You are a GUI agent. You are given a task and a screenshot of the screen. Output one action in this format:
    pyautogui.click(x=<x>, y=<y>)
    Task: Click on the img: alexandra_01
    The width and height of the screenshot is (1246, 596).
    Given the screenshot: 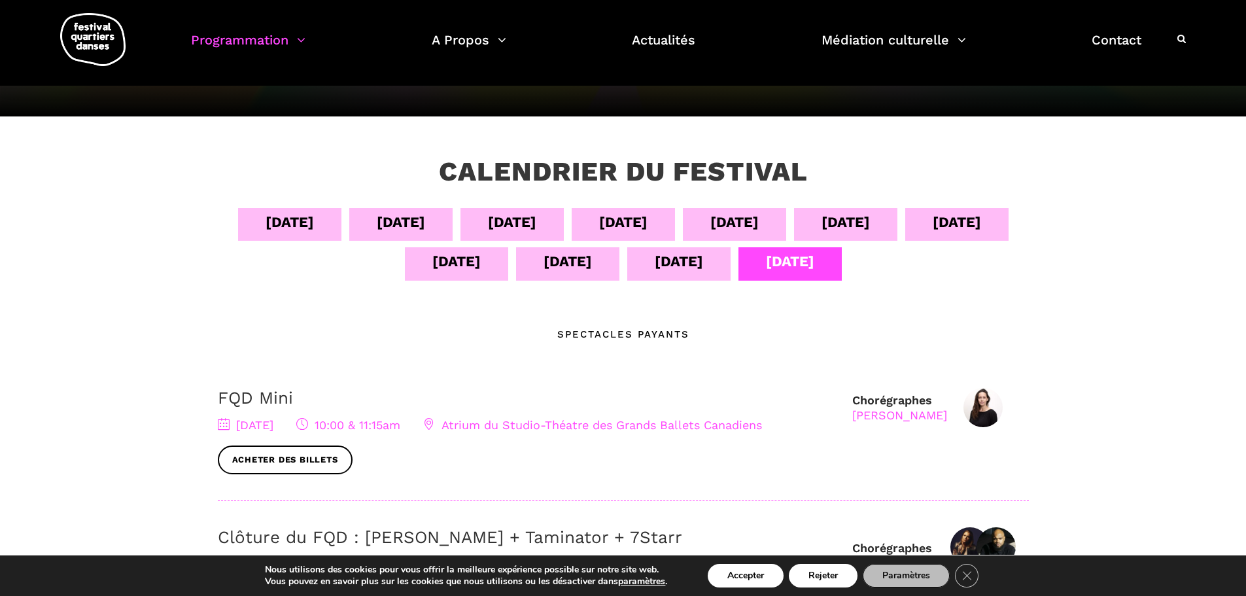 What is the action you would take?
    pyautogui.click(x=983, y=407)
    